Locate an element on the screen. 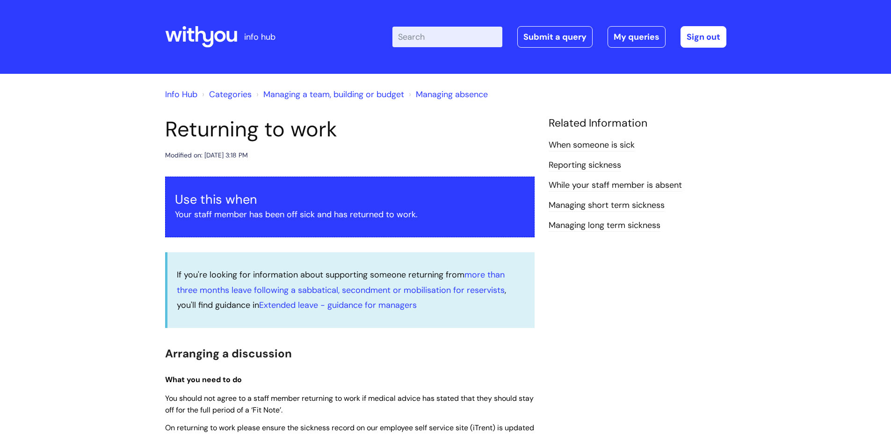 This screenshot has height=434, width=891. a: Managing absence is located at coordinates (452, 94).